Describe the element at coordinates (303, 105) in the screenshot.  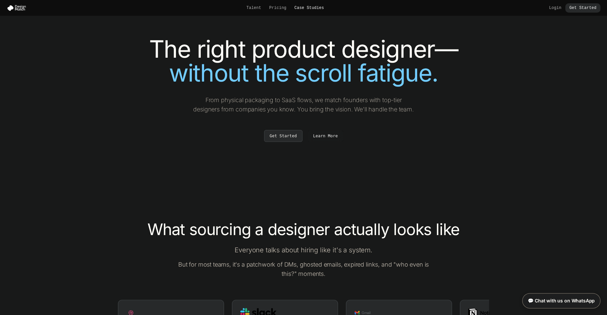
I see `p: From physical packaging to SaaS flows, we match founders with top-tier designers from companies y...` at that location.